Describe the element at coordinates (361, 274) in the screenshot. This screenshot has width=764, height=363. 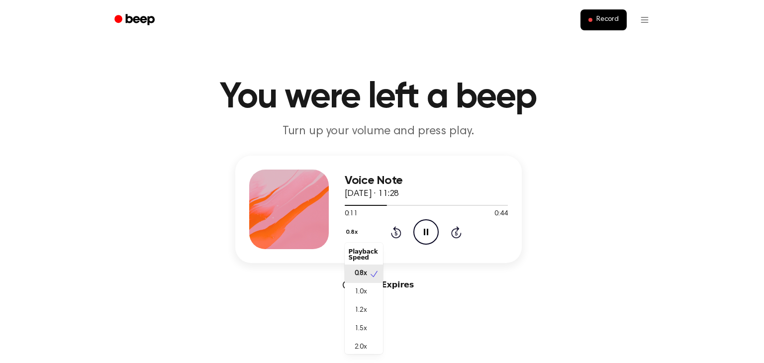
I see `span: 0.8x` at that location.